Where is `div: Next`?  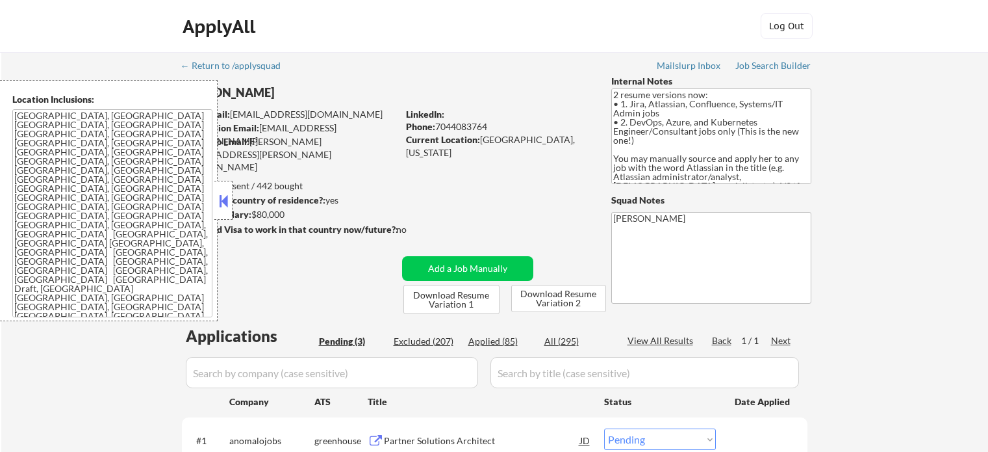 div: Next is located at coordinates (782, 340).